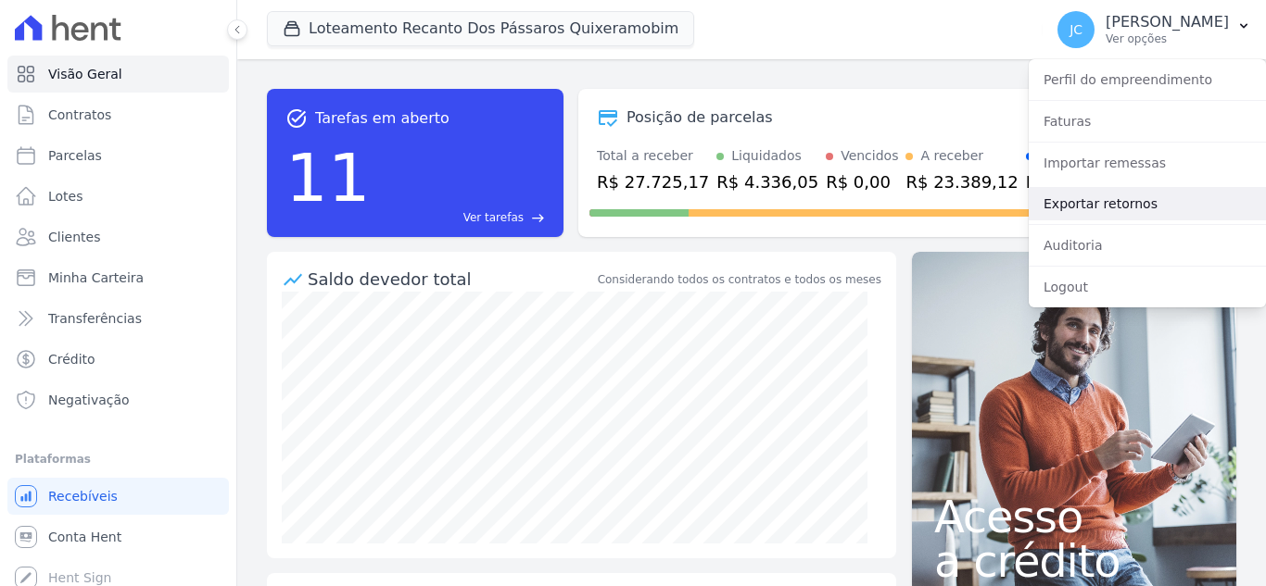  What do you see at coordinates (118, 115) in the screenshot?
I see `a: Contratos` at bounding box center [118, 115].